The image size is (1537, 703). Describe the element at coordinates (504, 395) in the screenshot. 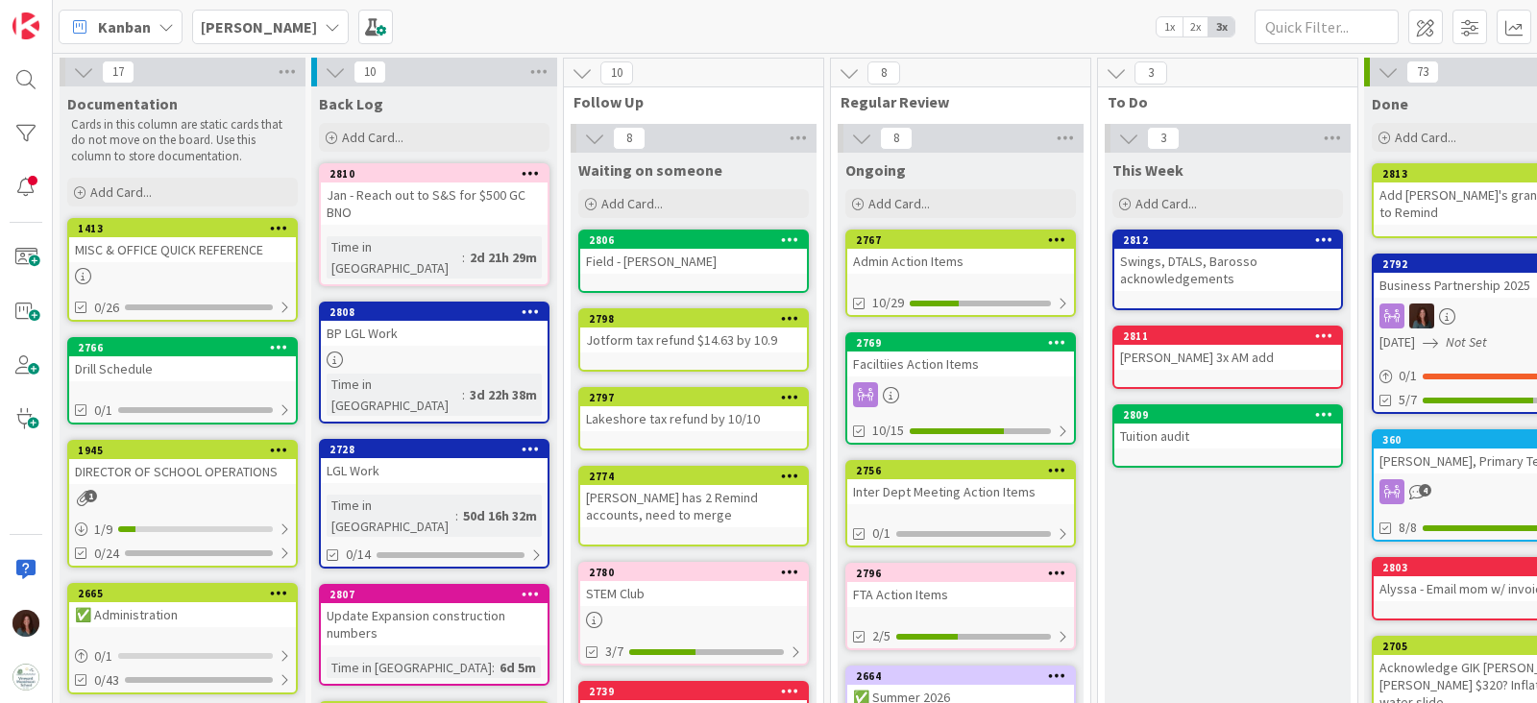

I see `div: 3d 22h 38m` at that location.